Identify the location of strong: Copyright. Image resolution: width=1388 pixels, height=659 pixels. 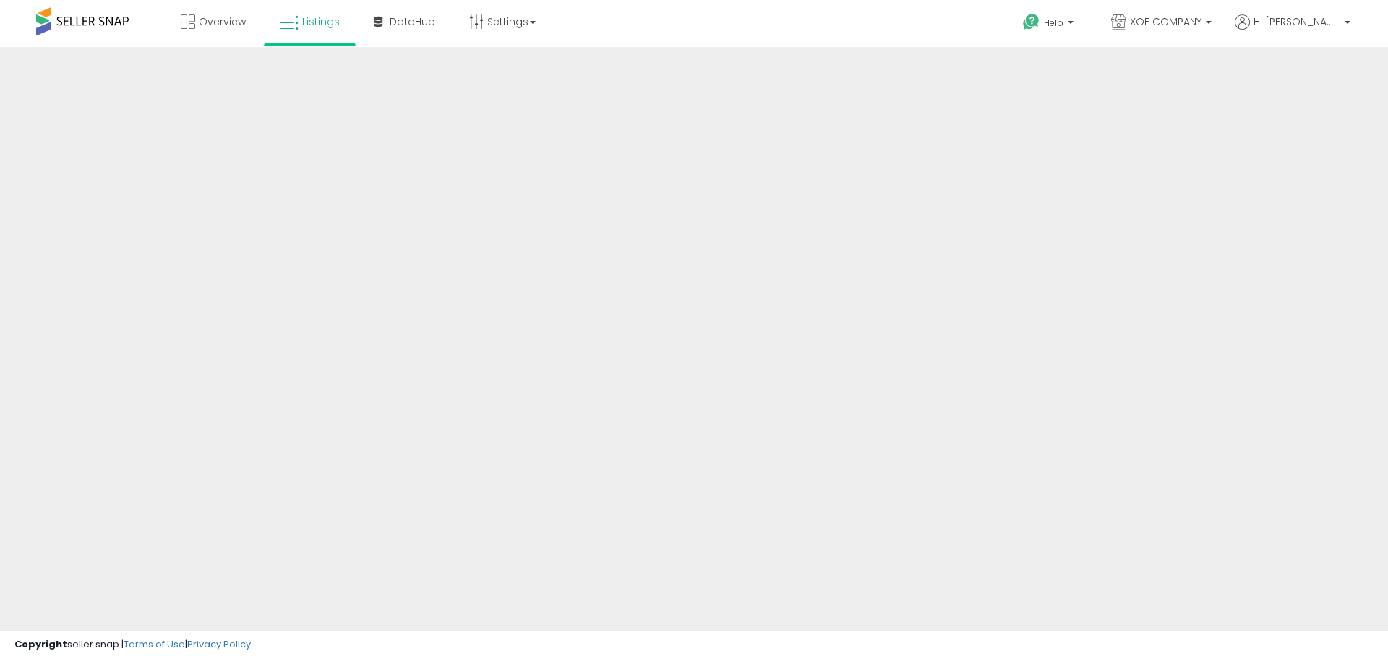
(40, 644).